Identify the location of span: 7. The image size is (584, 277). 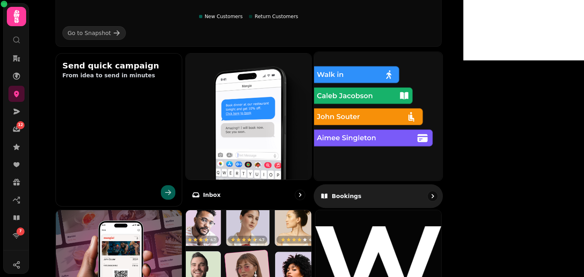
(21, 231).